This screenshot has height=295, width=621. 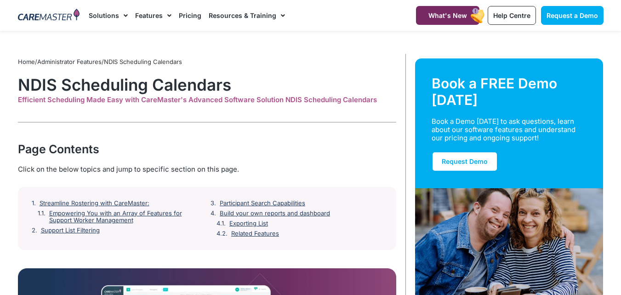 I want to click on a: Administrator Features, so click(x=69, y=62).